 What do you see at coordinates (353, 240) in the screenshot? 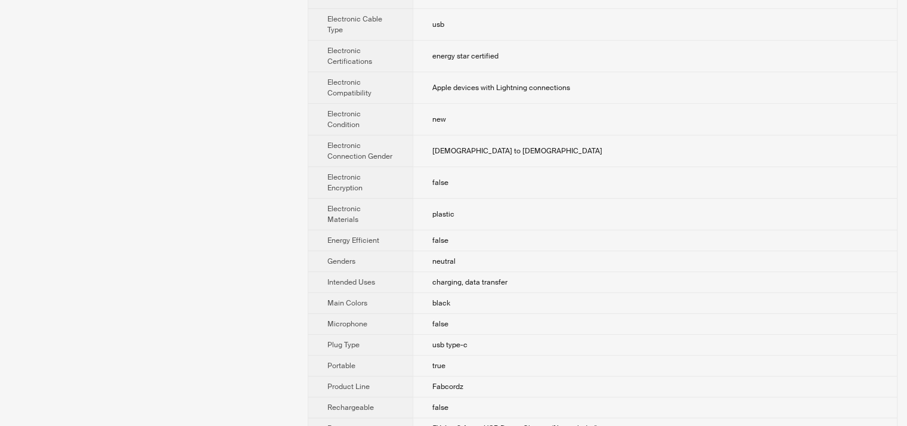
I see `span: Energy Efficient` at bounding box center [353, 240].